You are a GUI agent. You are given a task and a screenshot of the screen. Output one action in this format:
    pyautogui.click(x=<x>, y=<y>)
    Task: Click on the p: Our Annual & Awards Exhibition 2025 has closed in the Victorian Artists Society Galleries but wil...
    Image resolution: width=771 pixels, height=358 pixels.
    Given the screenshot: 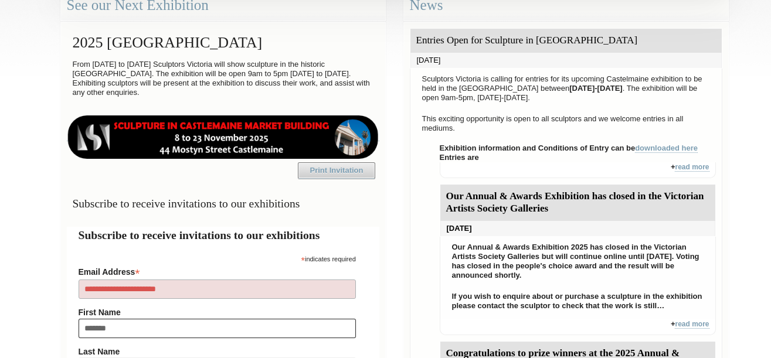 What is the action you would take?
    pyautogui.click(x=578, y=262)
    